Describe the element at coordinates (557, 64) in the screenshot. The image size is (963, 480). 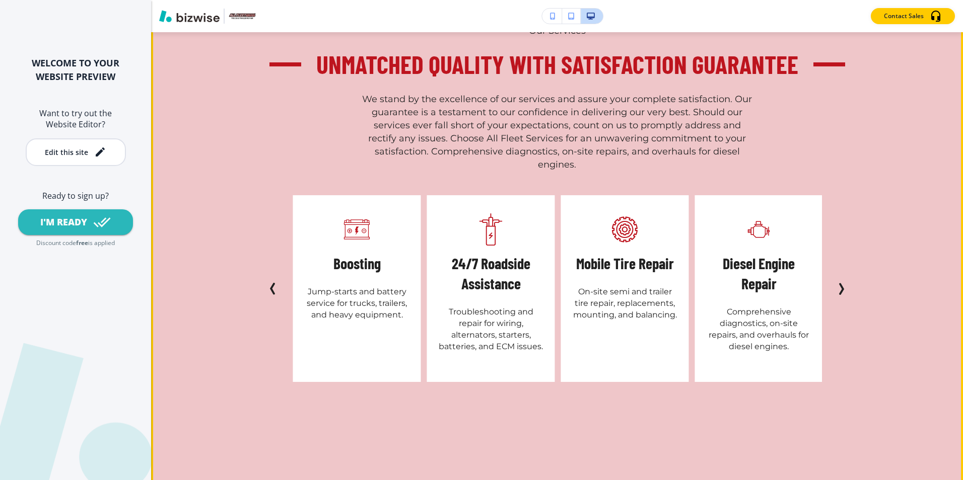
I see `span: Unmatched Quality with Satisfaction Guarantee` at that location.